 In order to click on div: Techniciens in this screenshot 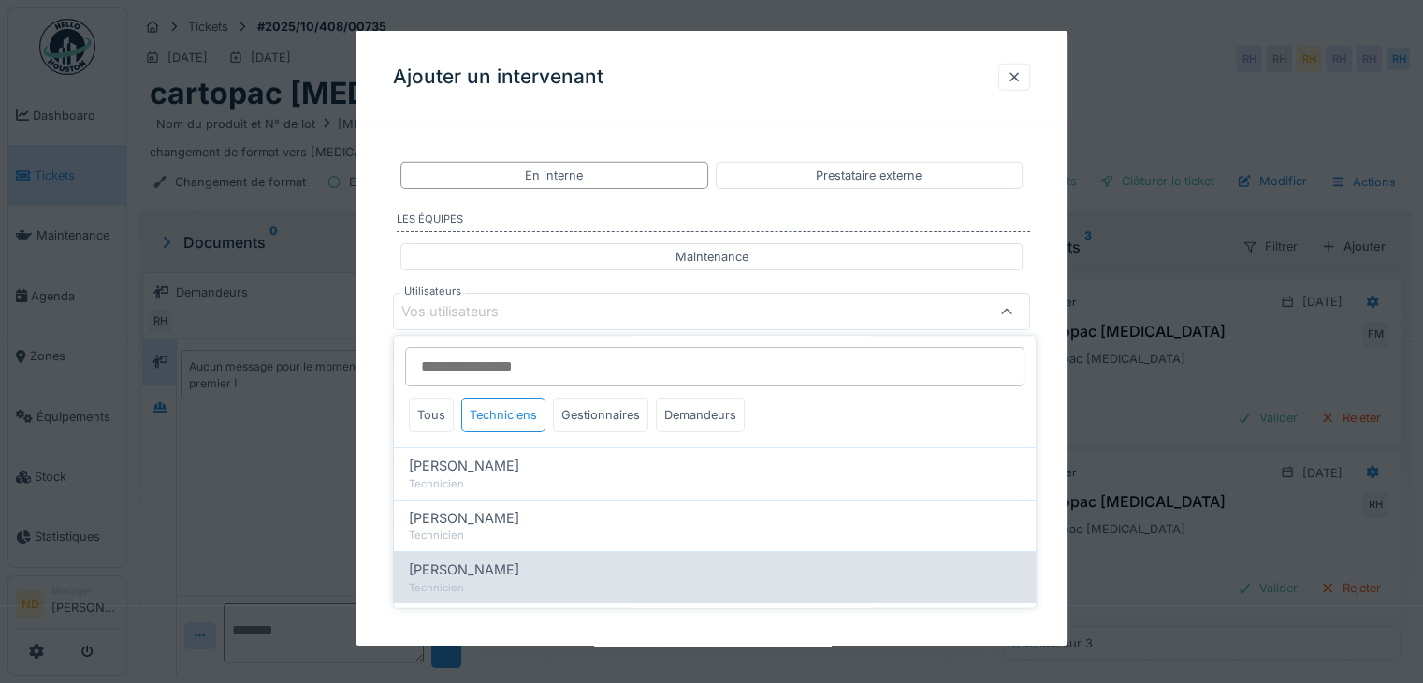, I will do `click(503, 415)`.